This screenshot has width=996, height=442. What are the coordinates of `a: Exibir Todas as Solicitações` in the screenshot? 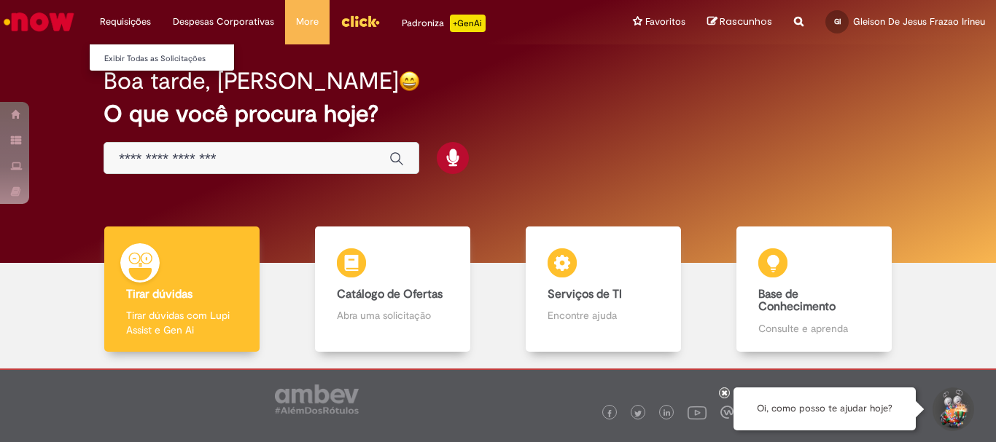 It's located at (170, 59).